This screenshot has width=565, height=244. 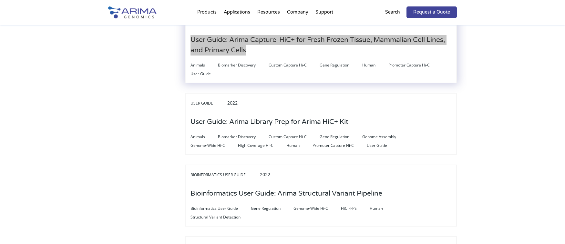 What do you see at coordinates (321, 45) in the screenshot?
I see `h3: User Guide: Arima Capture-HiC+ for Fresh Frozen Tissue, Mammalian Cell Lines, and Primary Cells` at bounding box center [321, 45].